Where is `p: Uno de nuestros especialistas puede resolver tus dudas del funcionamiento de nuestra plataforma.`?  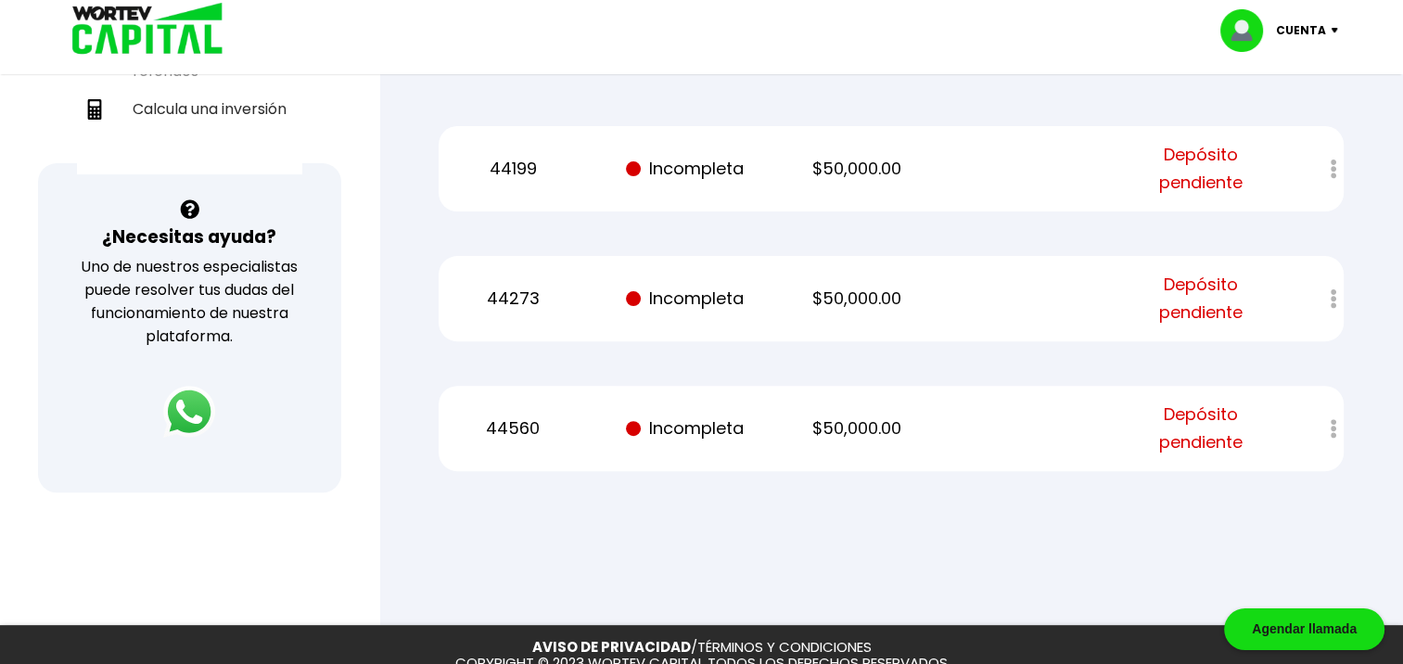
p: Uno de nuestros especialistas puede resolver tus dudas del funcionamiento de nuestra plataforma. is located at coordinates (189, 301).